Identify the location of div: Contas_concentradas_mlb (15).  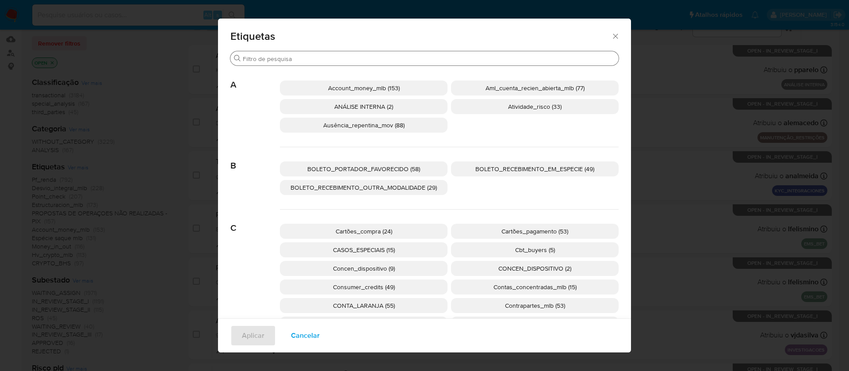
(535, 287).